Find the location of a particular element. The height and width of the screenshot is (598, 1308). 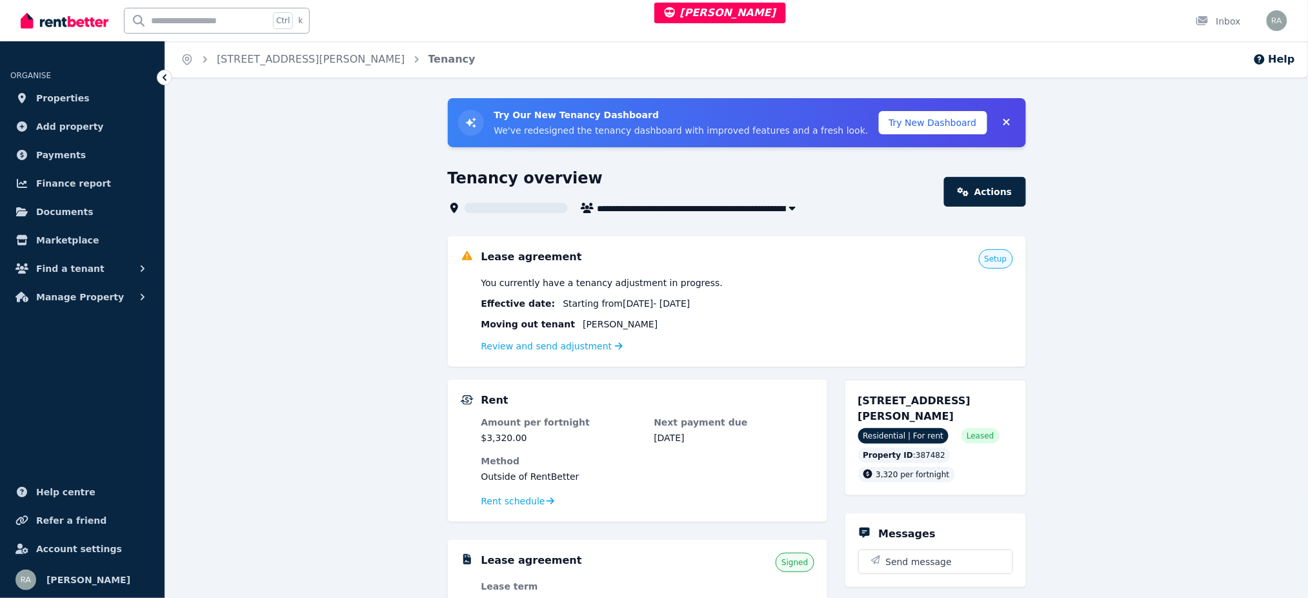

span: ORGANISE is located at coordinates (30, 75).